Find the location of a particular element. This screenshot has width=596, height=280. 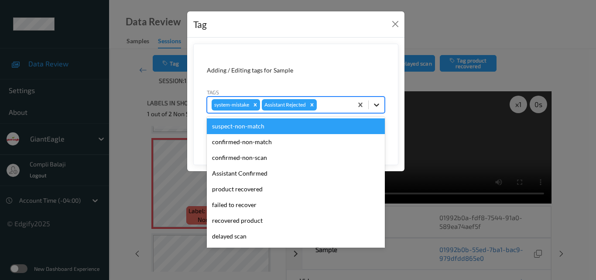

div: system-mistake is located at coordinates (231, 105).